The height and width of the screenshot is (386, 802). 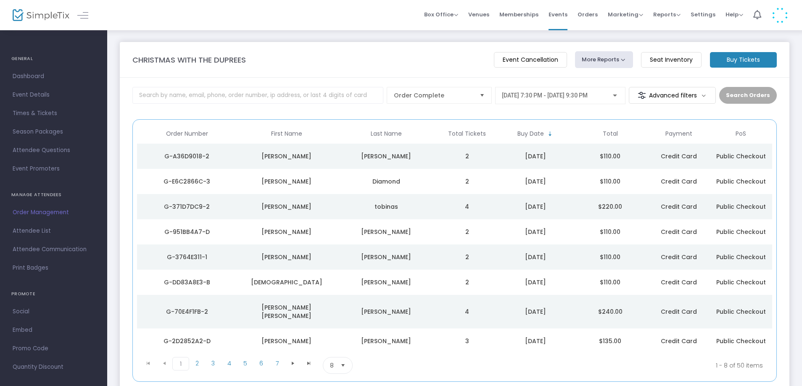 What do you see at coordinates (277, 363) in the screenshot?
I see `span: Page 7` at bounding box center [277, 363].